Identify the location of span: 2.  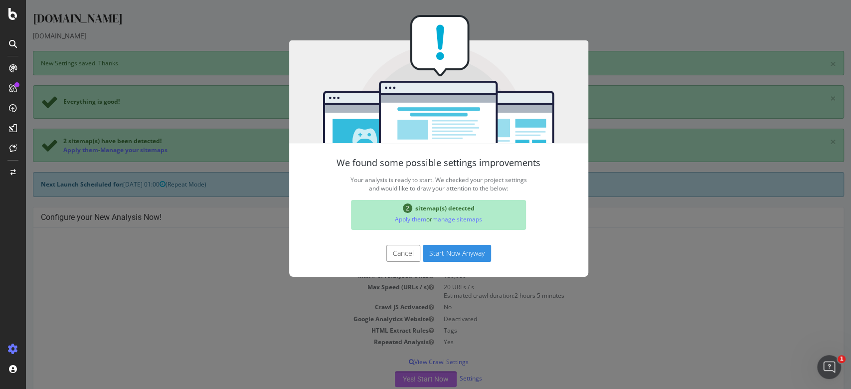
(382, 208).